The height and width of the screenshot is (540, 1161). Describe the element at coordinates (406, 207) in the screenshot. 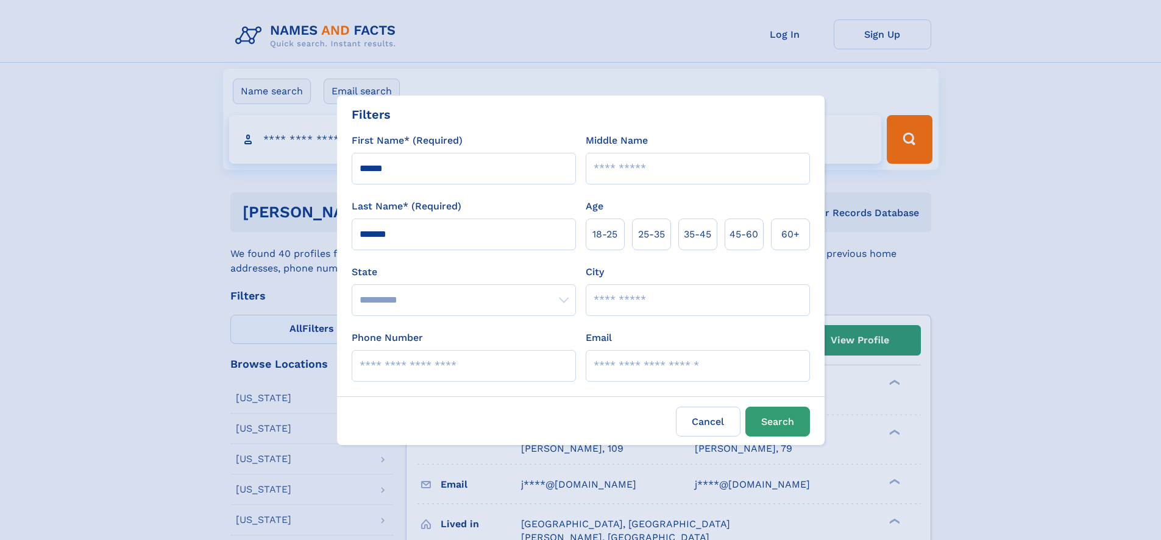

I see `label: Last Name* (Required)` at that location.